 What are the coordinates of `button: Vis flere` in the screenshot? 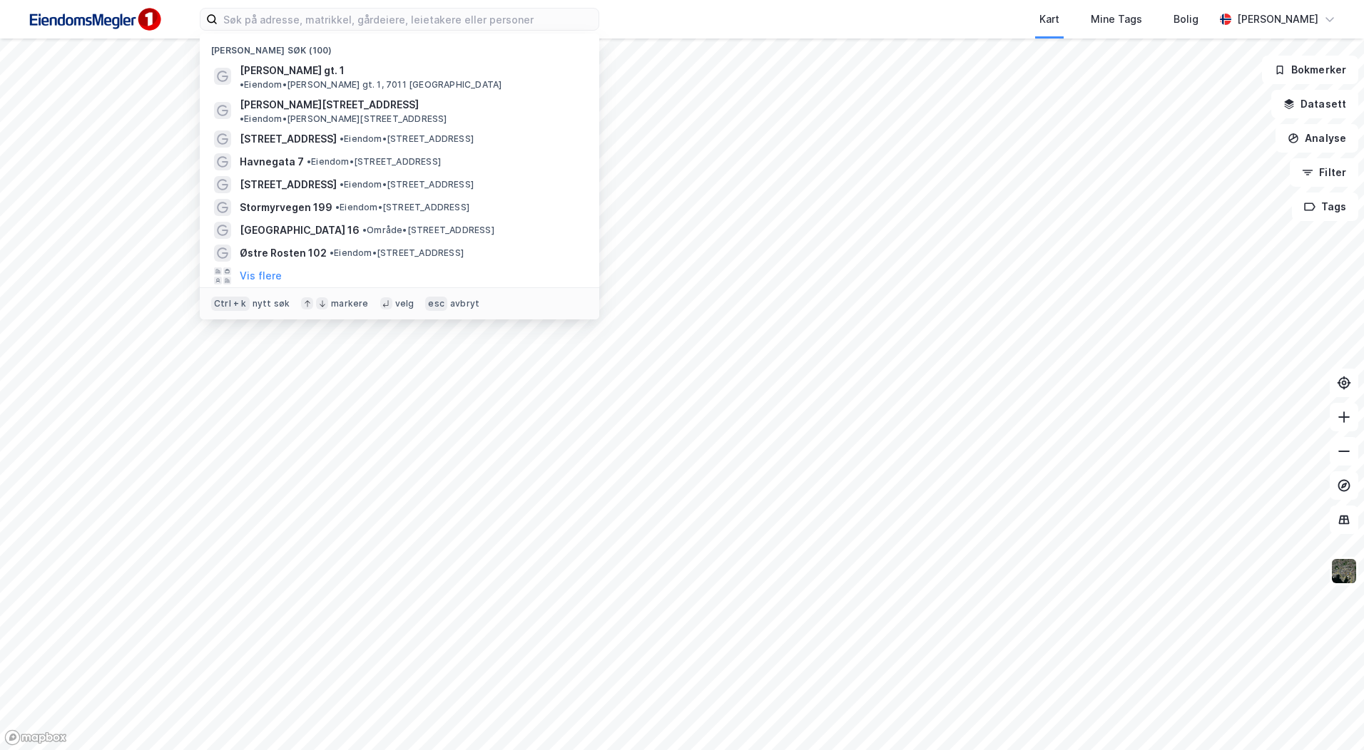 It's located at (260, 276).